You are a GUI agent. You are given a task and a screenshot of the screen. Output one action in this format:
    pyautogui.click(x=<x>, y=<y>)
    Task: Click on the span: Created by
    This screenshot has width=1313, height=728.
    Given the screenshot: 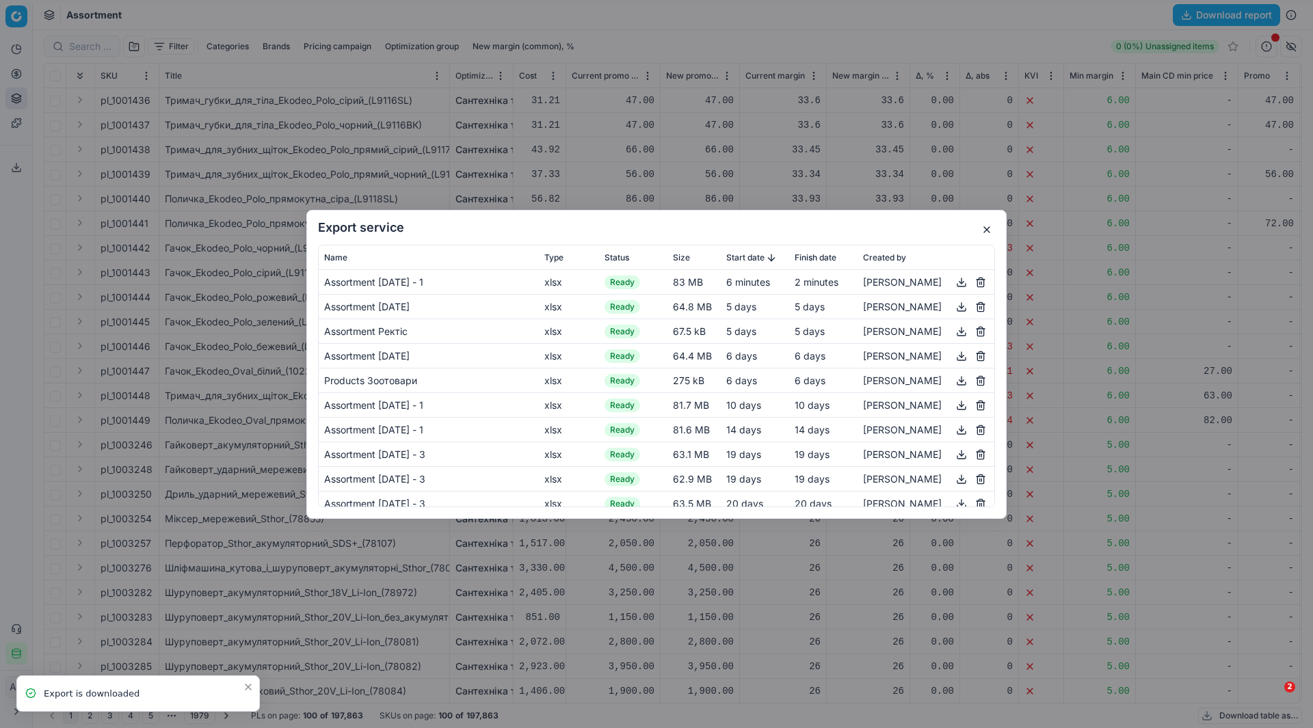 What is the action you would take?
    pyautogui.click(x=884, y=257)
    